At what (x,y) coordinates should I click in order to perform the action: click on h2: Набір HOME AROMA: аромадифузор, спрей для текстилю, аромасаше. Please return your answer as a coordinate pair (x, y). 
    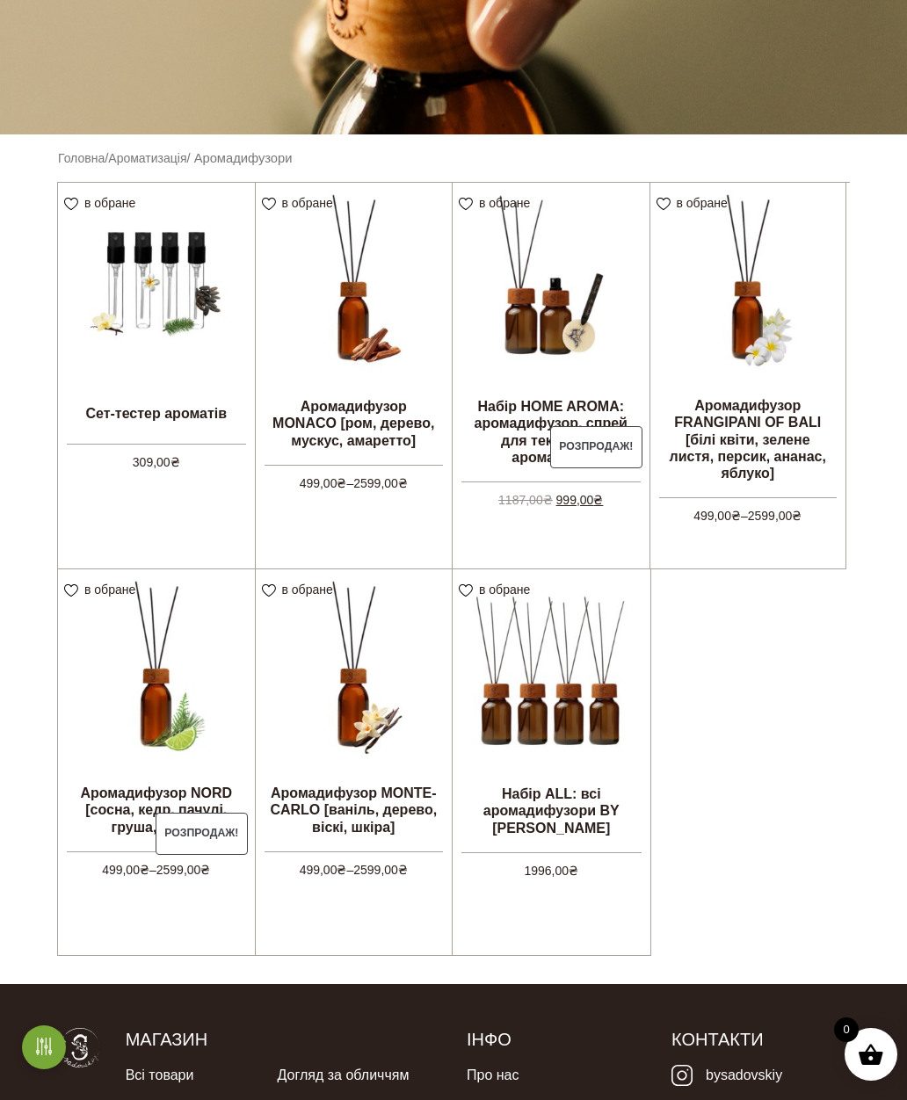
    Looking at the image, I should click on (551, 431).